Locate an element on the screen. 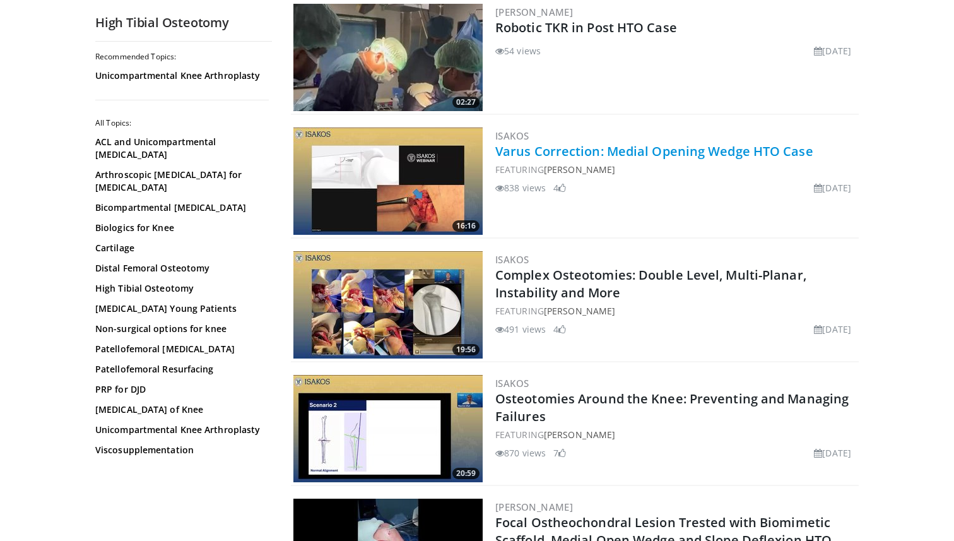  li: 838 views is located at coordinates (521, 187).